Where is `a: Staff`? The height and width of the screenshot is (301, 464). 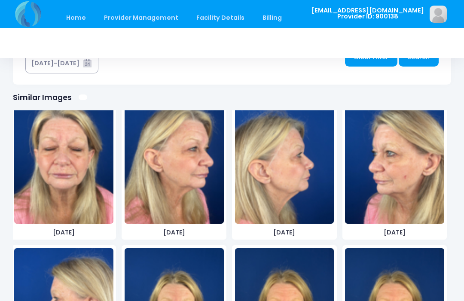
a: Staff is located at coordinates (308, 18).